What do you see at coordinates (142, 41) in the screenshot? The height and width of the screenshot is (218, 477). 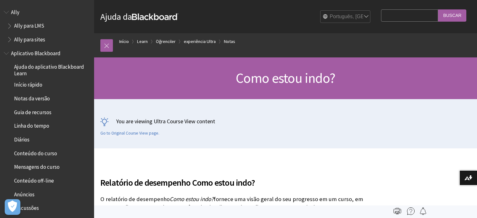 I see `a: Learn` at bounding box center [142, 41].